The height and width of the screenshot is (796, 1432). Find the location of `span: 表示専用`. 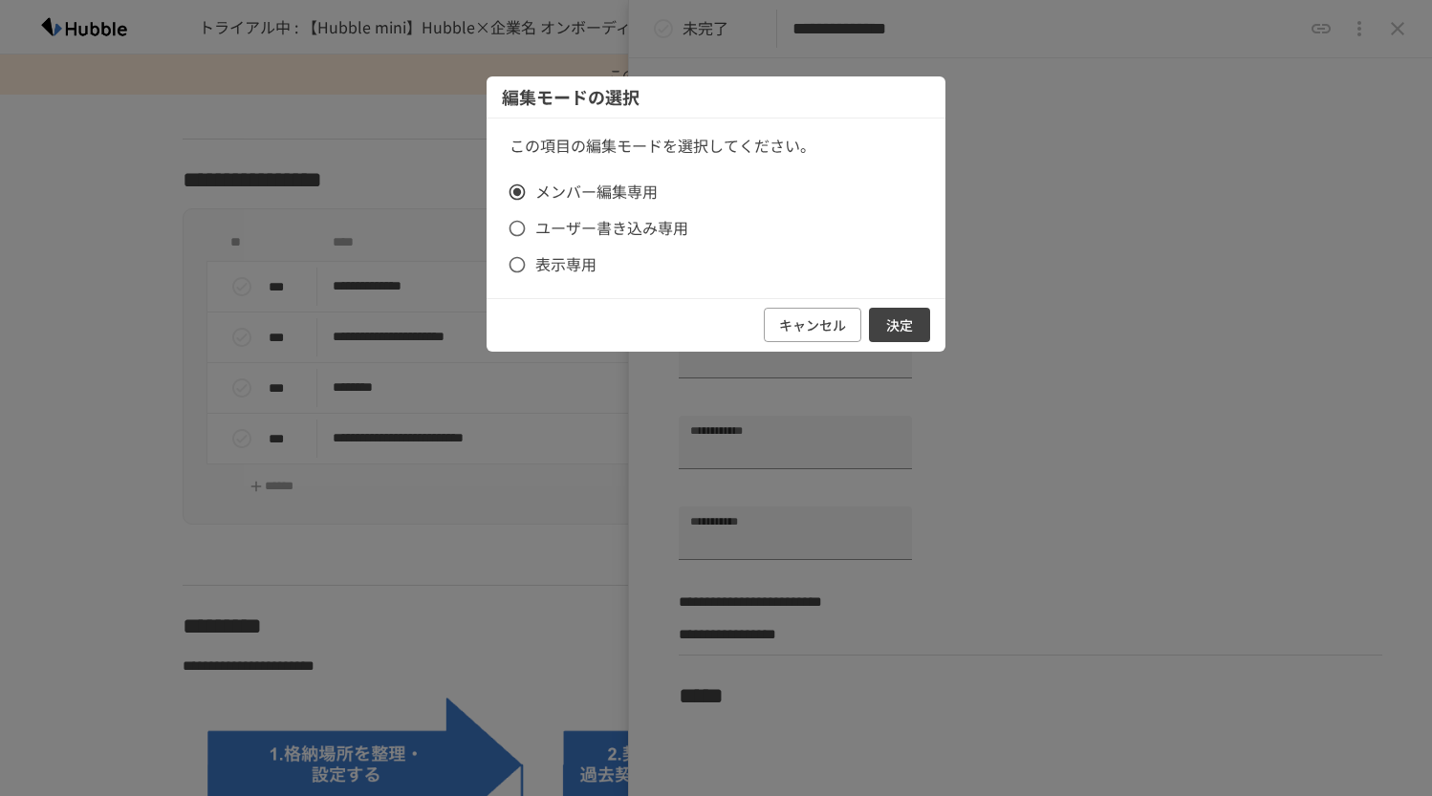

span: 表示専用 is located at coordinates (566, 265).